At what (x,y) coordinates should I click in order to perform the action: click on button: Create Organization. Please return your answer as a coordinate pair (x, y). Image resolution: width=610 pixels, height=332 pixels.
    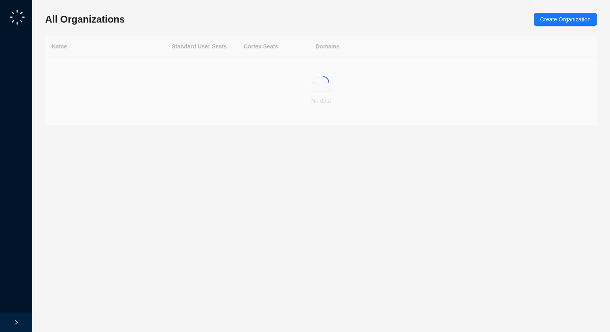
    Looking at the image, I should click on (565, 19).